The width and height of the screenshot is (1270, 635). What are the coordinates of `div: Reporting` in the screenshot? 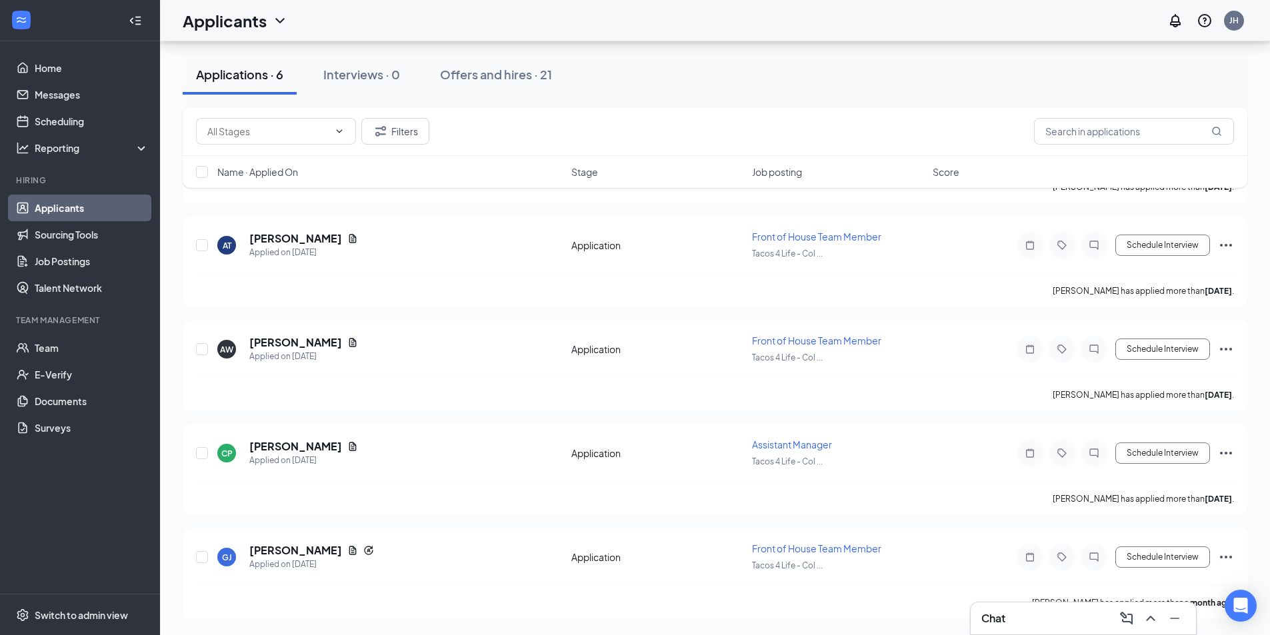 It's located at (92, 148).